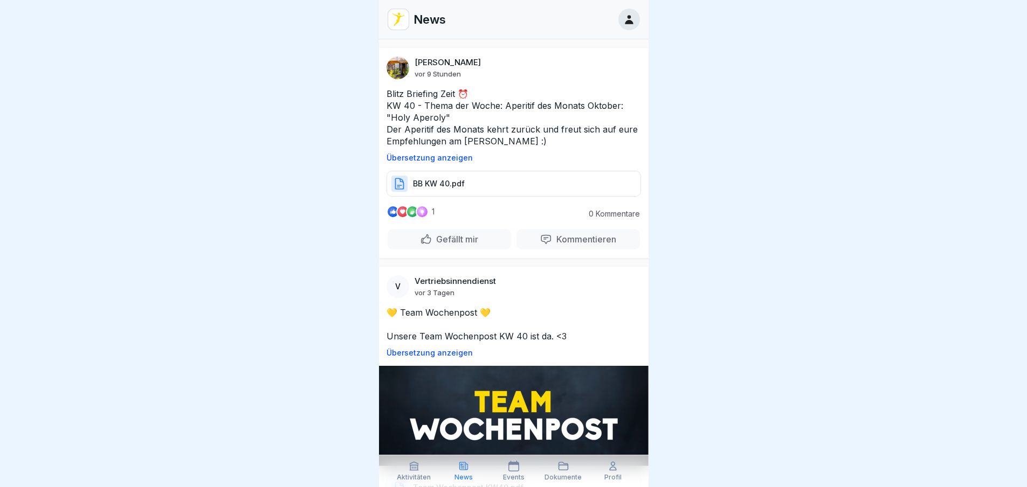 The height and width of the screenshot is (487, 1027). Describe the element at coordinates (398, 19) in the screenshot. I see `img: vd4jgc378hxa8p7qw0fvrl7x.png` at that location.